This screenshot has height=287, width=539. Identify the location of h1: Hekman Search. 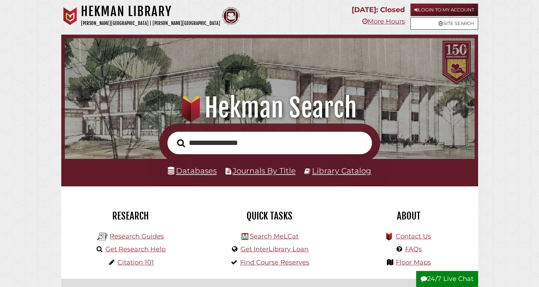
(269, 108).